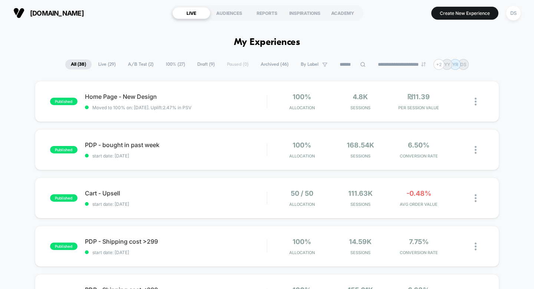  Describe the element at coordinates (206, 64) in the screenshot. I see `span: Draft ( 9 )` at that location.